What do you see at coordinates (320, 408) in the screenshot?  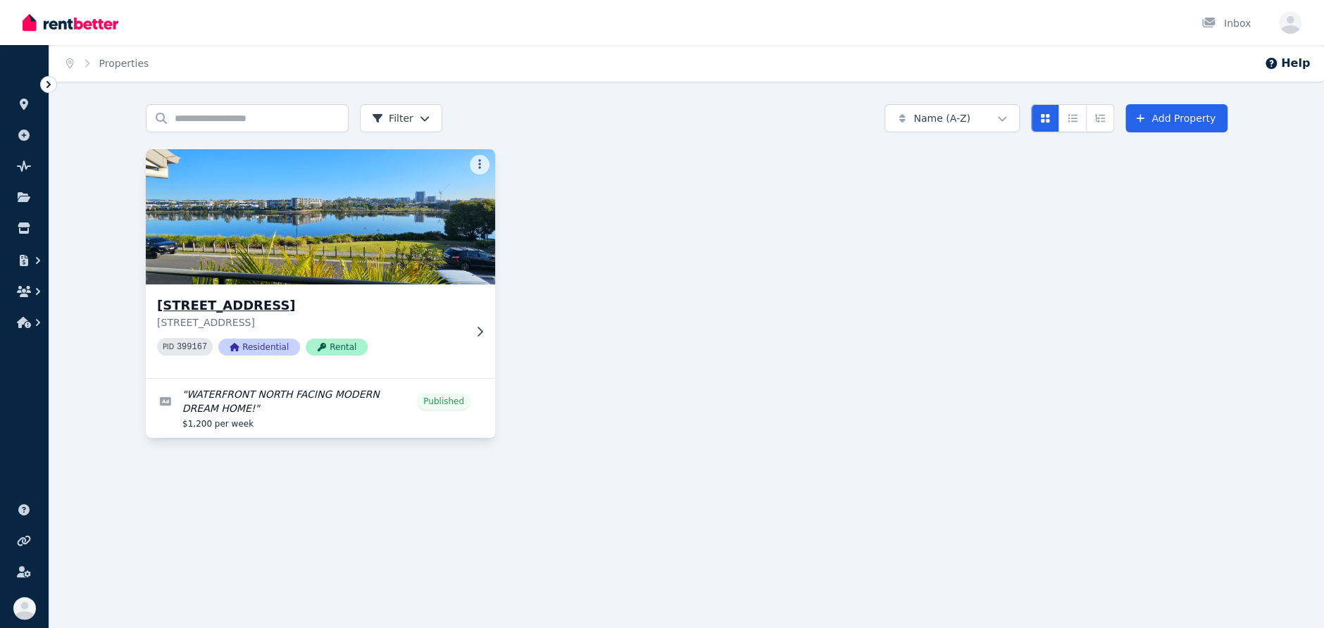 I see `a: Edit listing: WATERFRONT NORTH FACING MODERN DREAM HOME!` at bounding box center [320, 408].